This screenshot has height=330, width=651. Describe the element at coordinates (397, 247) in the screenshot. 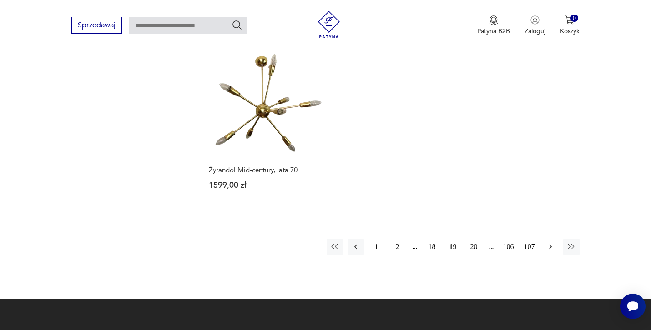

I see `button: 2` at that location.